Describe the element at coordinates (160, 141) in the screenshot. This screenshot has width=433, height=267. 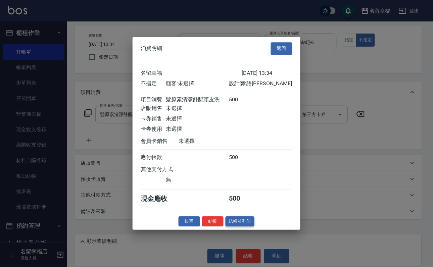
I see `div: 會員卡銷售` at that location.